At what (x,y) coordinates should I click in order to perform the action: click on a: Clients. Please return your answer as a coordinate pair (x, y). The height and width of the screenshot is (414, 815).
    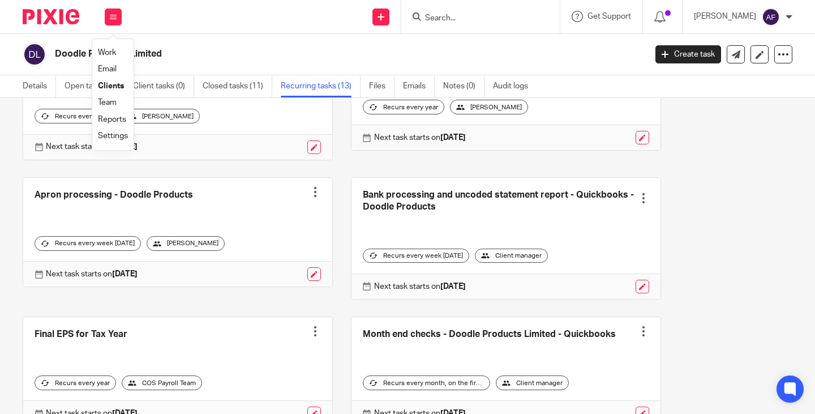
    Looking at the image, I should click on (111, 86).